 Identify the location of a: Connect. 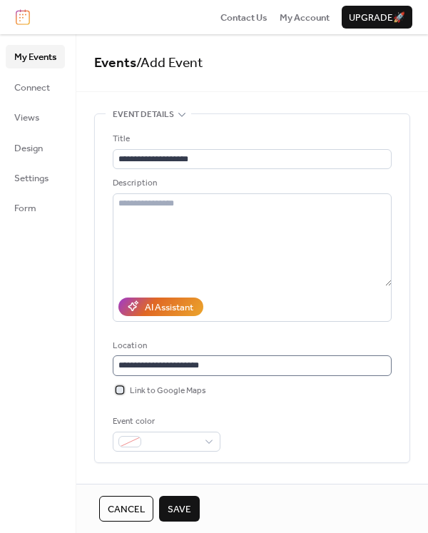
(35, 87).